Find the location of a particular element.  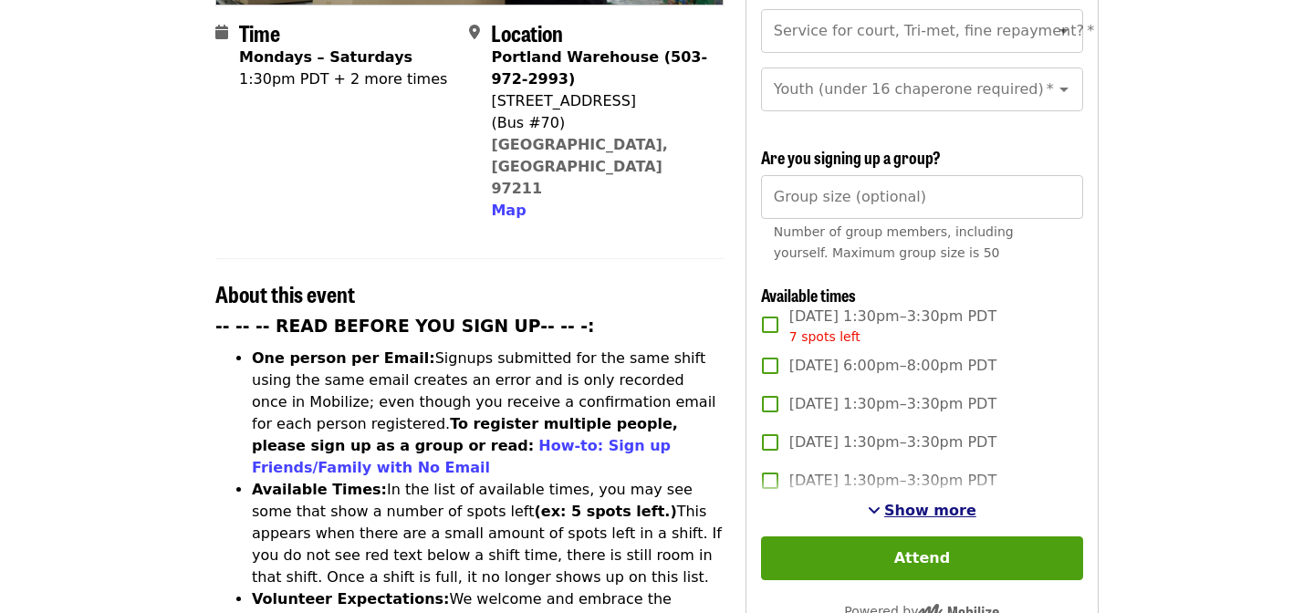

li: Signups submitted for the same shift using the same email creates an error and is only recorded o... is located at coordinates (487, 413).